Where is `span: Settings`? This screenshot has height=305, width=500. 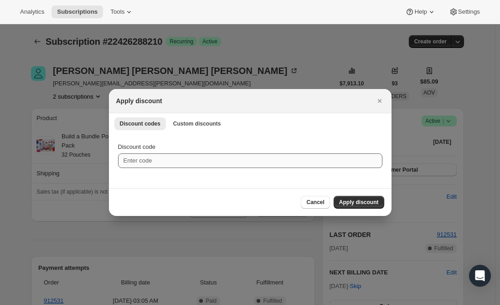
span: Settings is located at coordinates (469, 12).